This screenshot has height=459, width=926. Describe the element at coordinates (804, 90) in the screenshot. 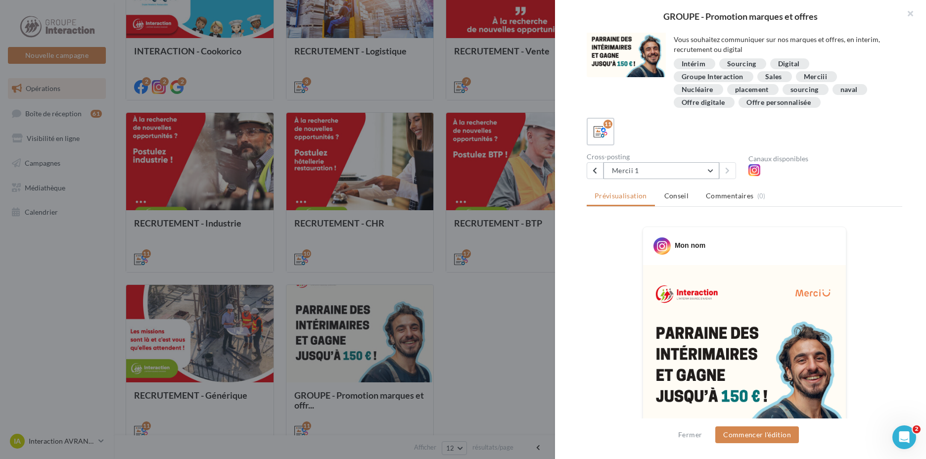

I see `div: sourcing` at that location.